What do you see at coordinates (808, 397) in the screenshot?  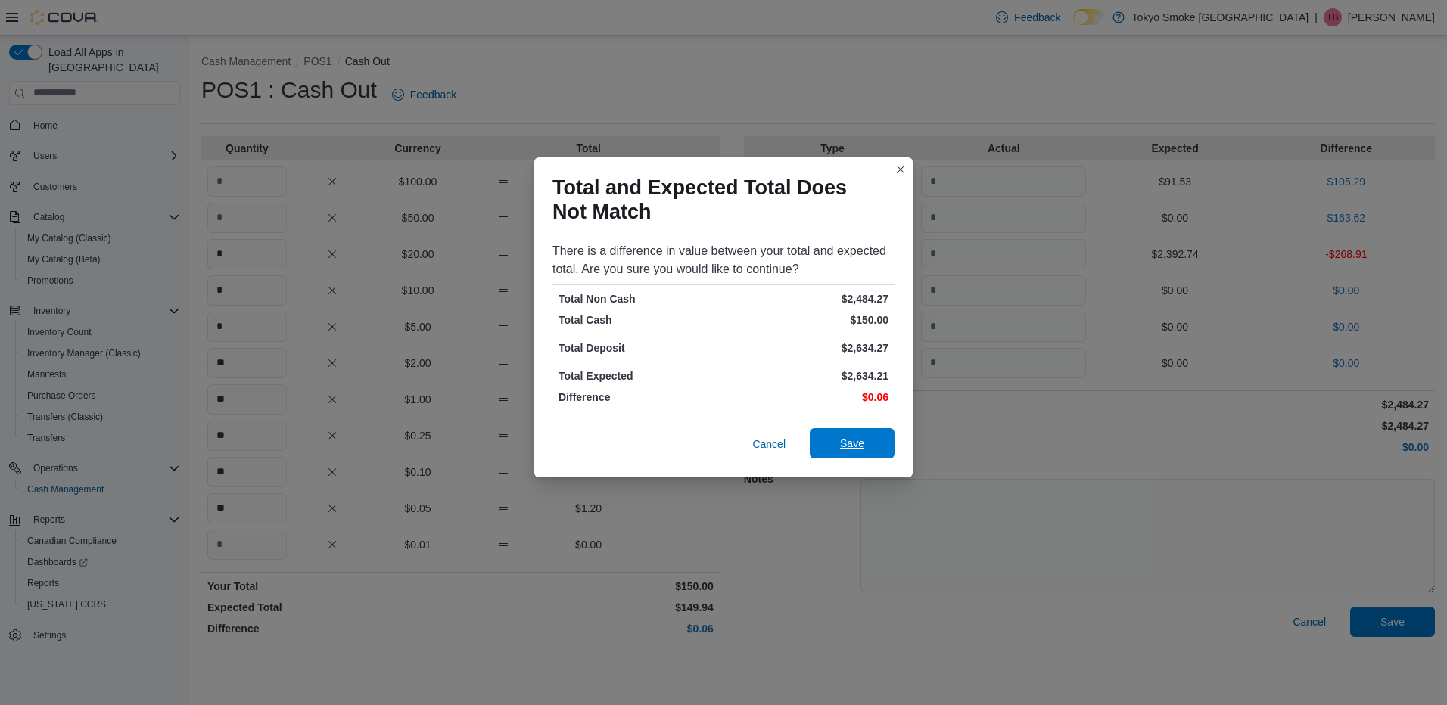 I see `p: $0.06` at bounding box center [808, 397].